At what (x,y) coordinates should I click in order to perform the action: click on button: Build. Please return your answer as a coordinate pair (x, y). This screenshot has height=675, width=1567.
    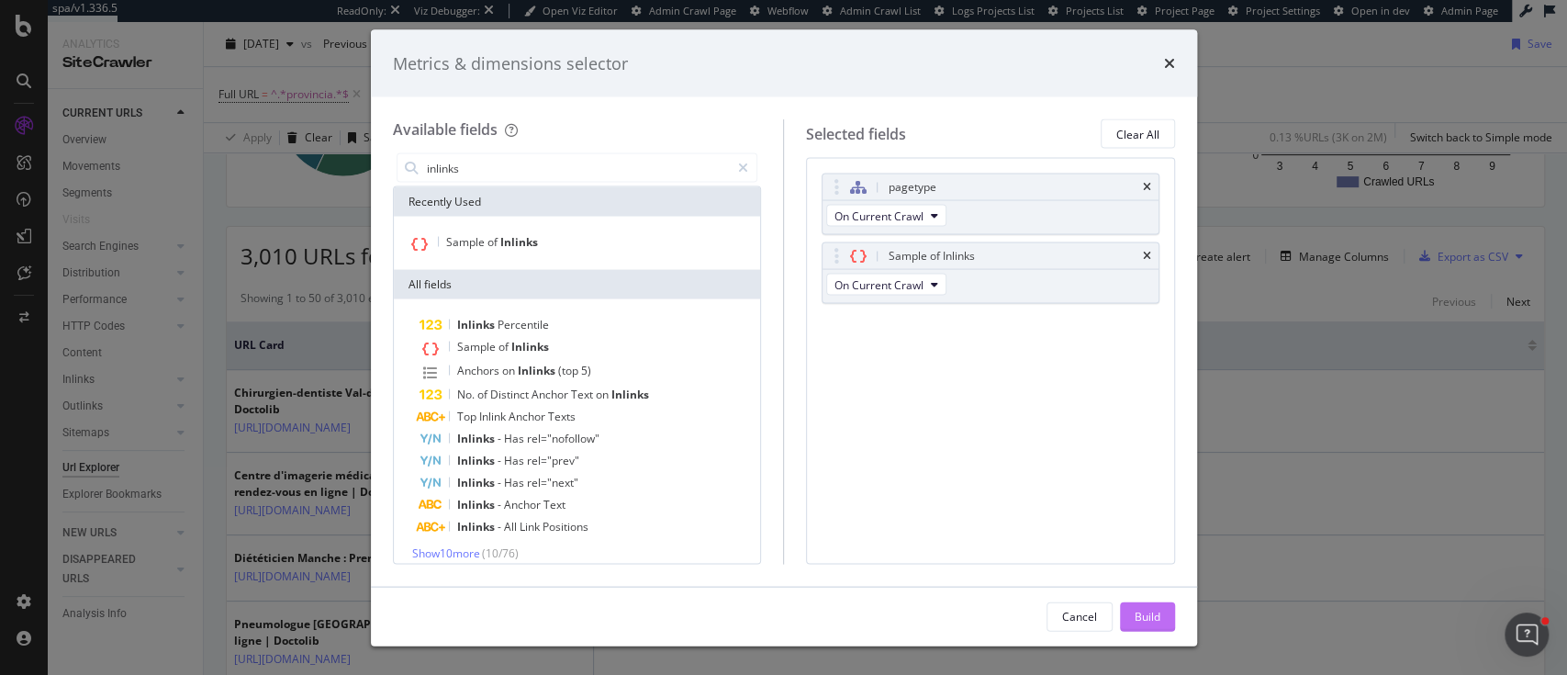
    Looking at the image, I should click on (1148, 616).